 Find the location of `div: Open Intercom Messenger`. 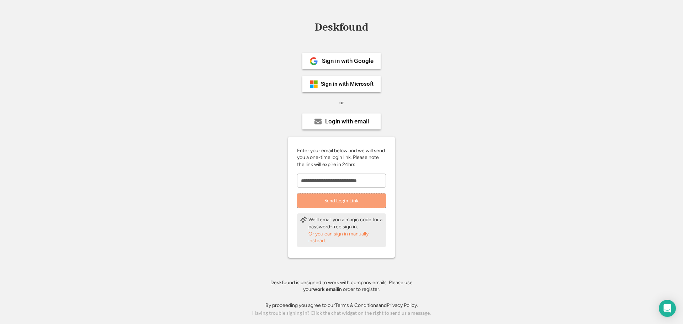

div: Open Intercom Messenger is located at coordinates (667, 308).